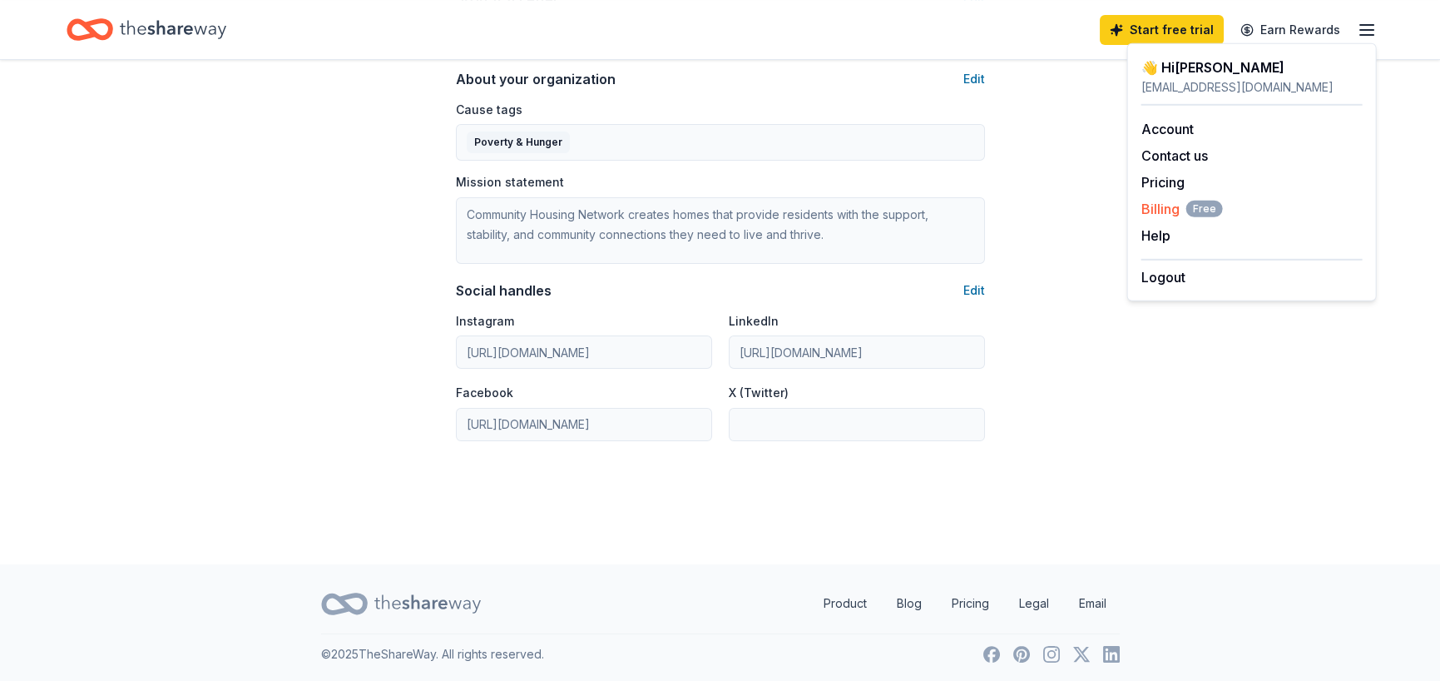 This screenshot has width=1440, height=681. What do you see at coordinates (1163, 277) in the screenshot?
I see `button: Logout` at bounding box center [1163, 277].